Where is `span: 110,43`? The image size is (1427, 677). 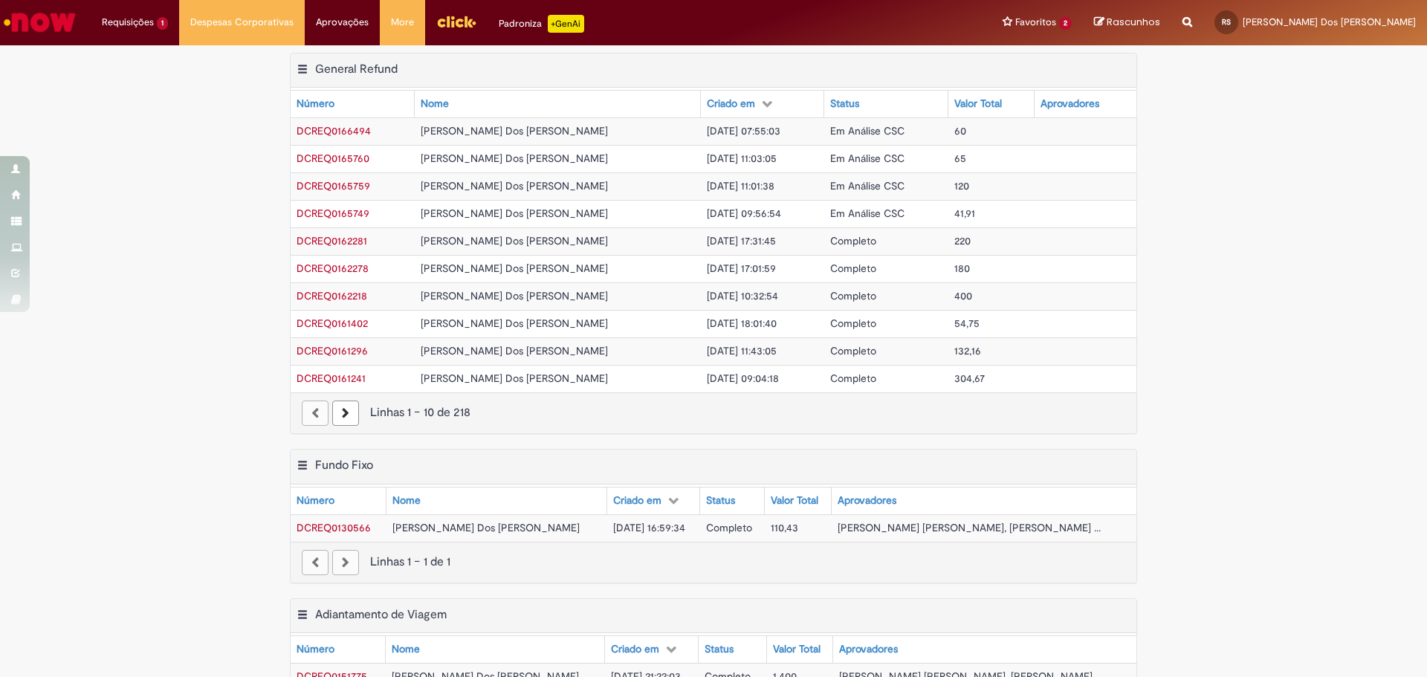
span: 110,43 is located at coordinates (784, 528).